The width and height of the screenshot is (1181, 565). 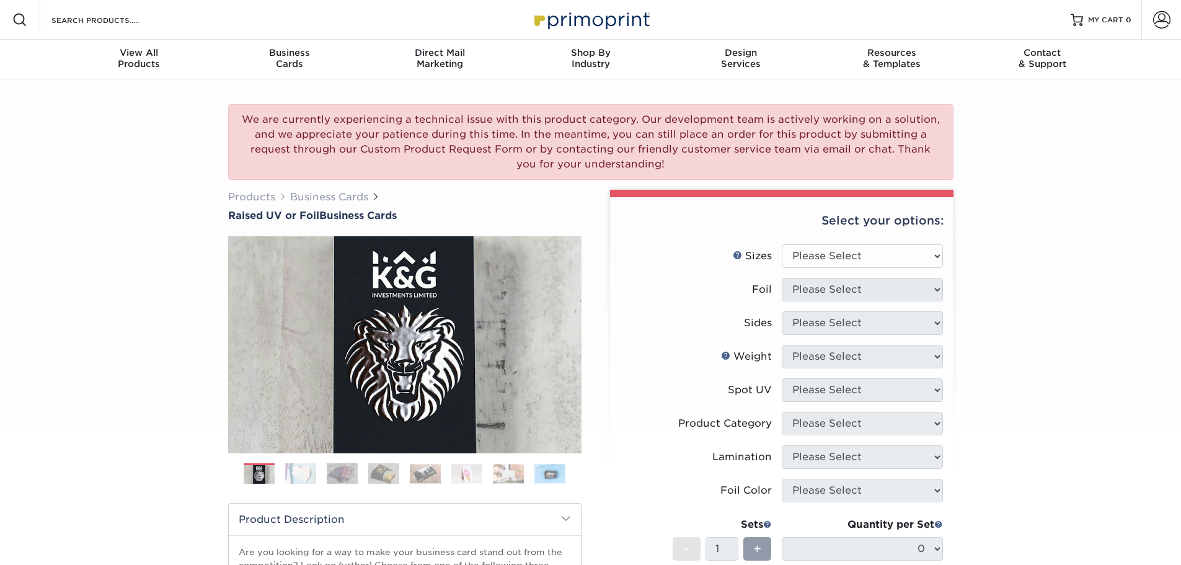 I want to click on div: Quantity per Set, so click(x=862, y=524).